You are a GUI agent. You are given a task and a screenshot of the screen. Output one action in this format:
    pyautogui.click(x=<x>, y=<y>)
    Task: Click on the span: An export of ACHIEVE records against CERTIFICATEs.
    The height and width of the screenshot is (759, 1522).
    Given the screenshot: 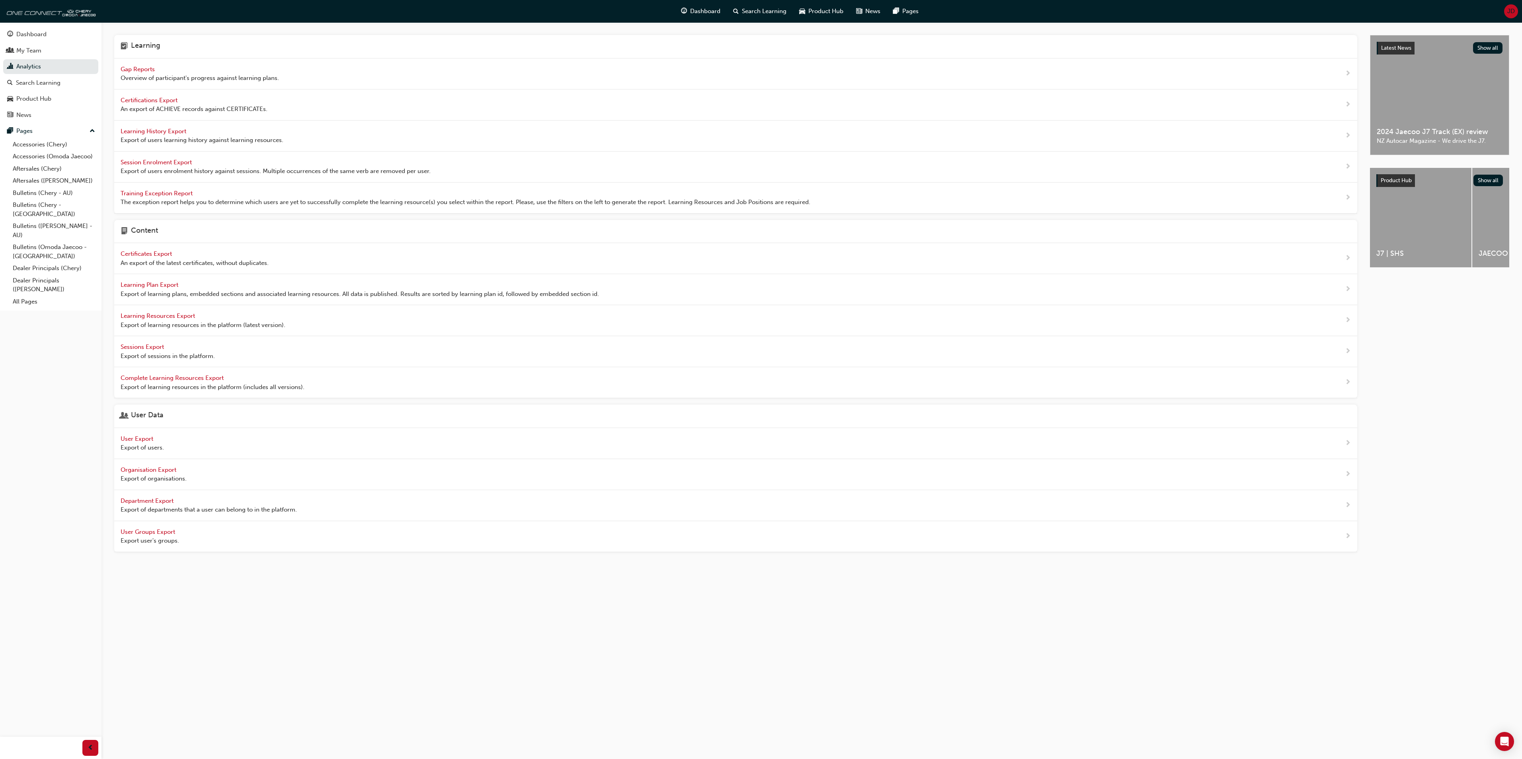 What is the action you would take?
    pyautogui.click(x=194, y=109)
    